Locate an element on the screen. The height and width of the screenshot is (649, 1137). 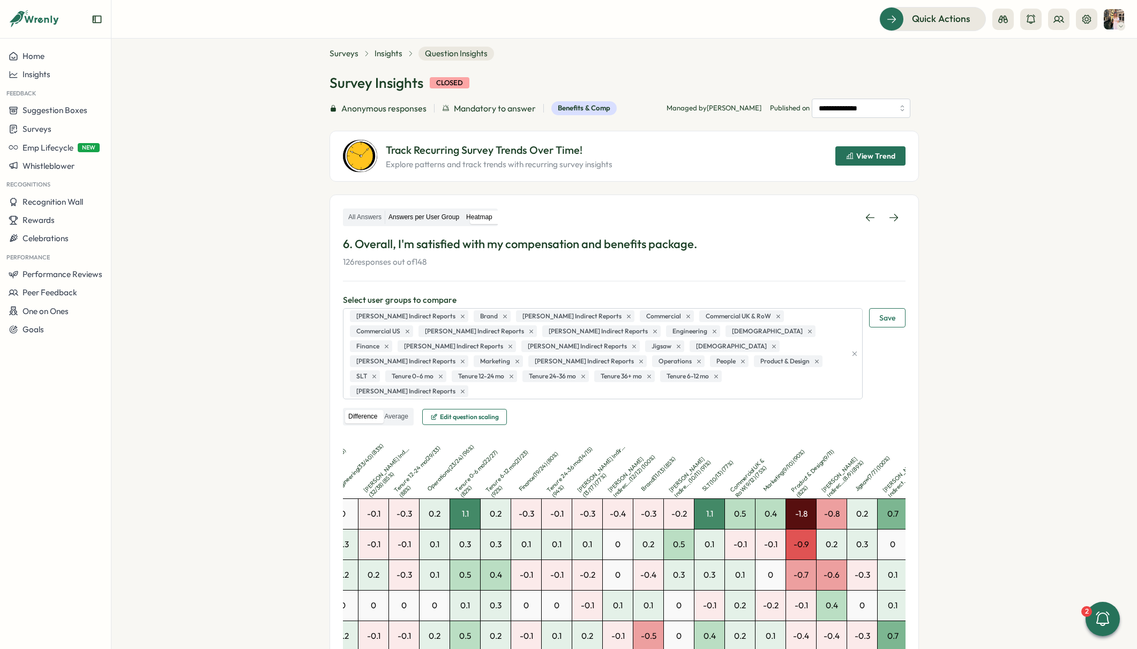
span: Commercial is located at coordinates (663, 316).